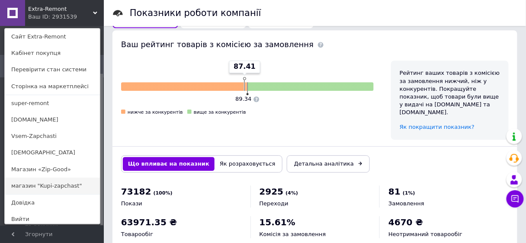 Image resolution: width=526 pixels, height=243 pixels. What do you see at coordinates (46, 17) in the screenshot?
I see `div: Ваш ID: 2931539` at bounding box center [46, 17].